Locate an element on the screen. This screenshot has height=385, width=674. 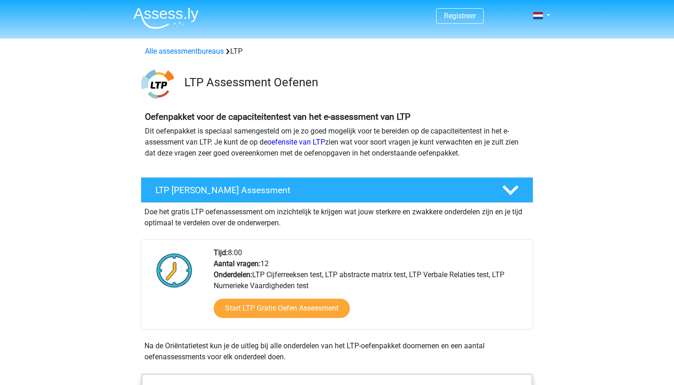
a: Alle assessmentbureaus is located at coordinates (184, 51).